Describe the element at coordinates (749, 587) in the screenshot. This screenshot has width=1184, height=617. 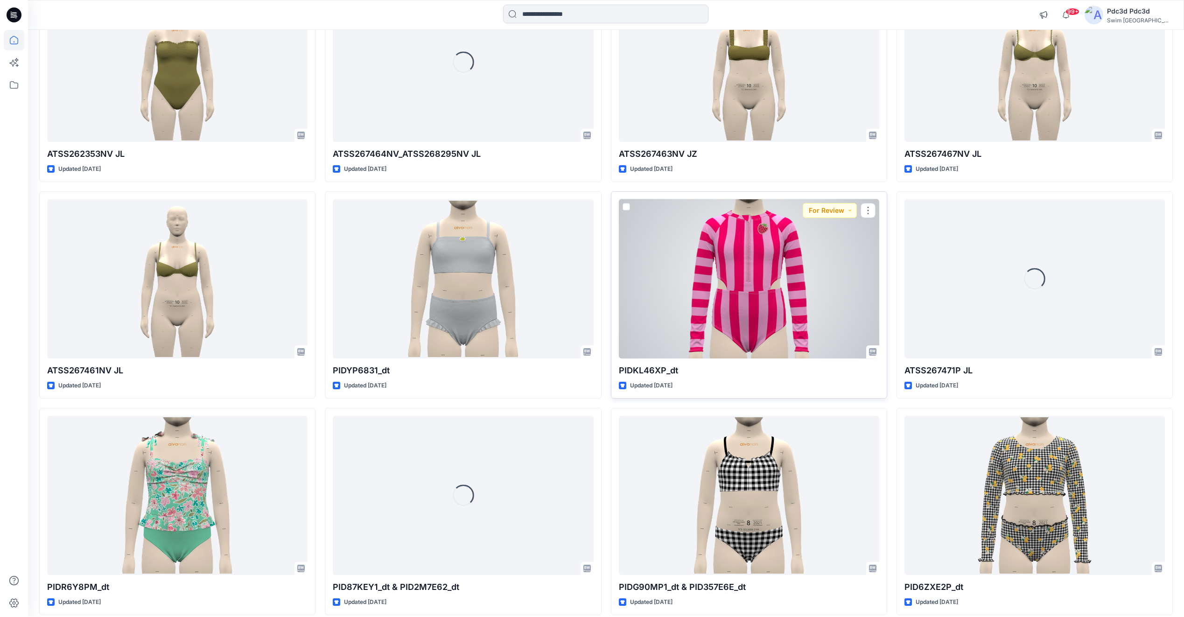
I see `p: PIDG90MP1_dt & PID357E6E_dt` at that location.